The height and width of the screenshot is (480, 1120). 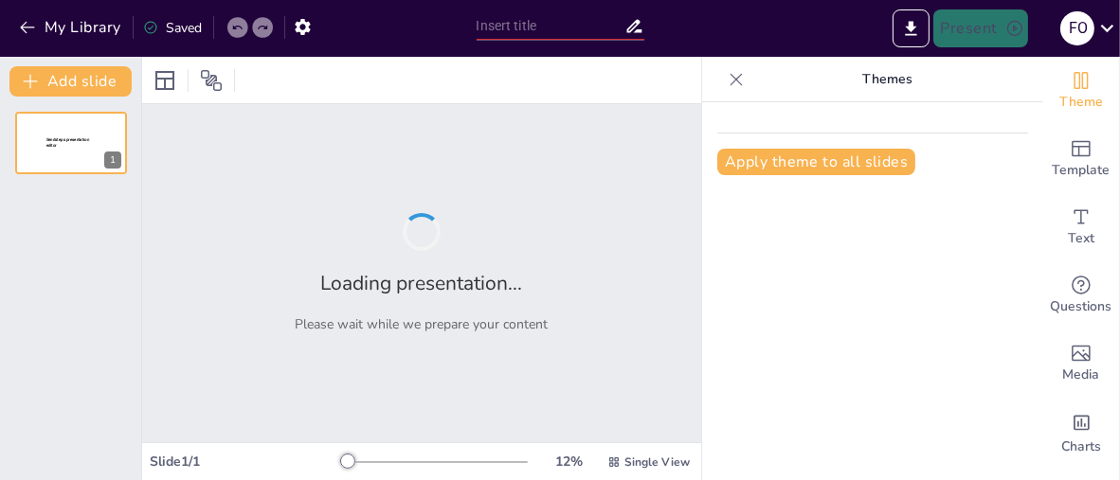 What do you see at coordinates (551, 26) in the screenshot?
I see `input: Insert title` at bounding box center [551, 26].